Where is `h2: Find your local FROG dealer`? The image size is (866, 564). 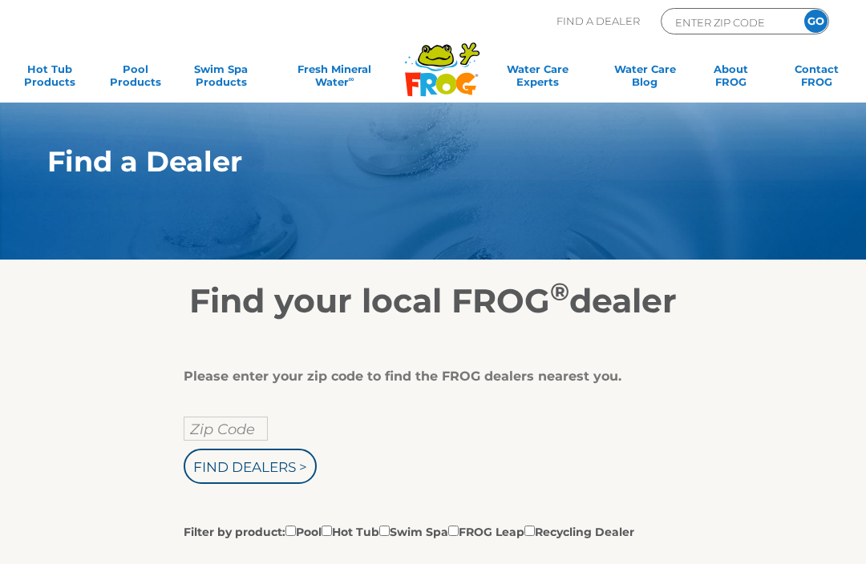
h2: Find your local FROG dealer is located at coordinates (433, 301).